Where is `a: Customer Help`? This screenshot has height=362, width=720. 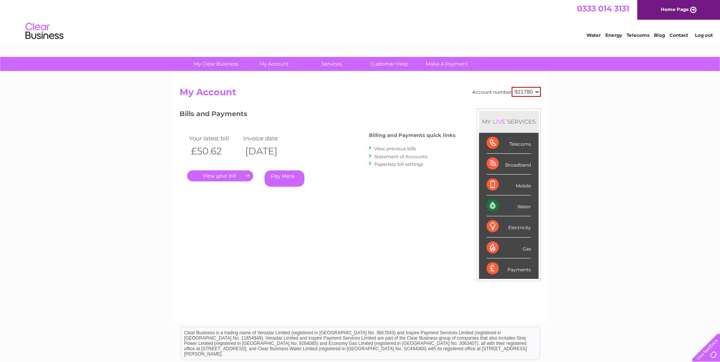 a: Customer Help is located at coordinates (389, 64).